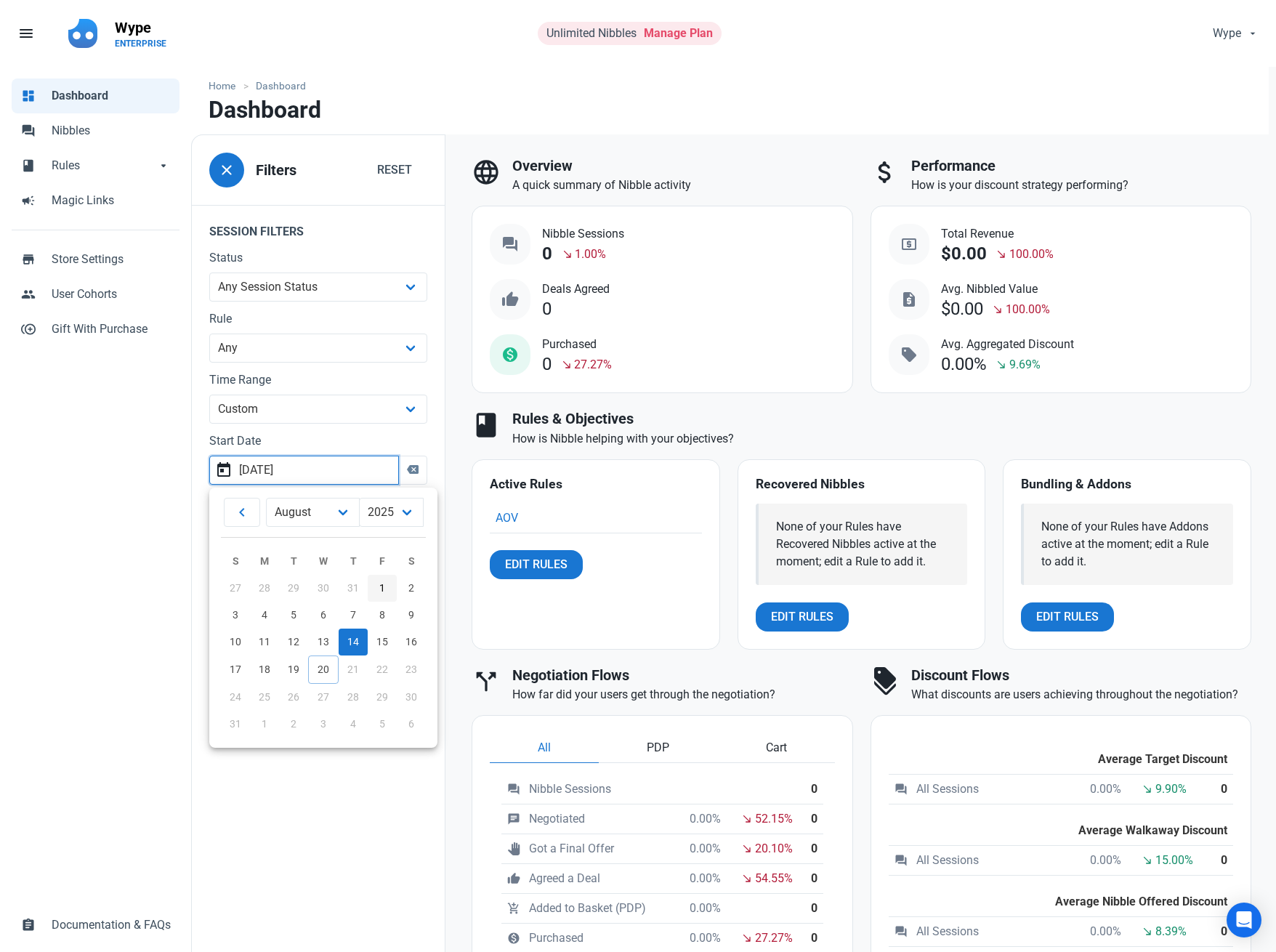  Describe the element at coordinates (264, 670) in the screenshot. I see `a: 18` at that location.